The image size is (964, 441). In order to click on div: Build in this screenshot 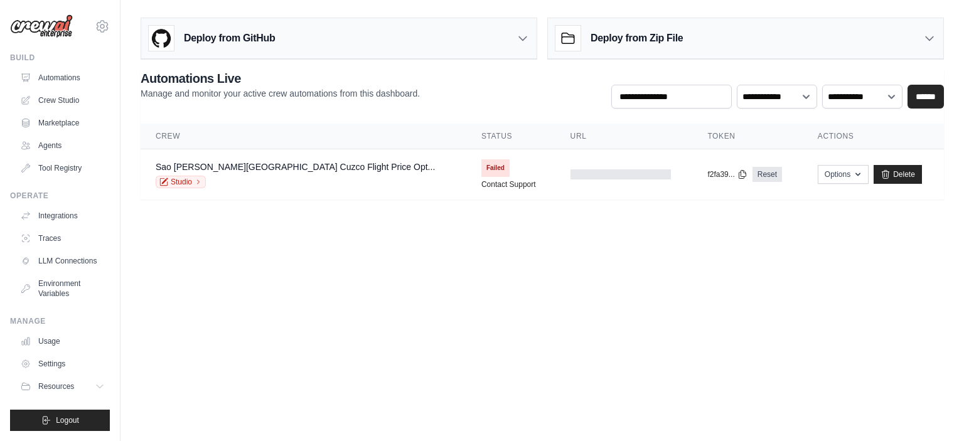, I will do `click(60, 58)`.